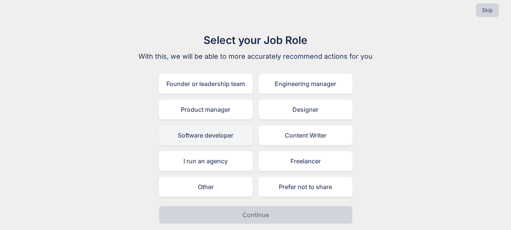  Describe the element at coordinates (256, 40) in the screenshot. I see `h1: Select your Job Role` at that location.